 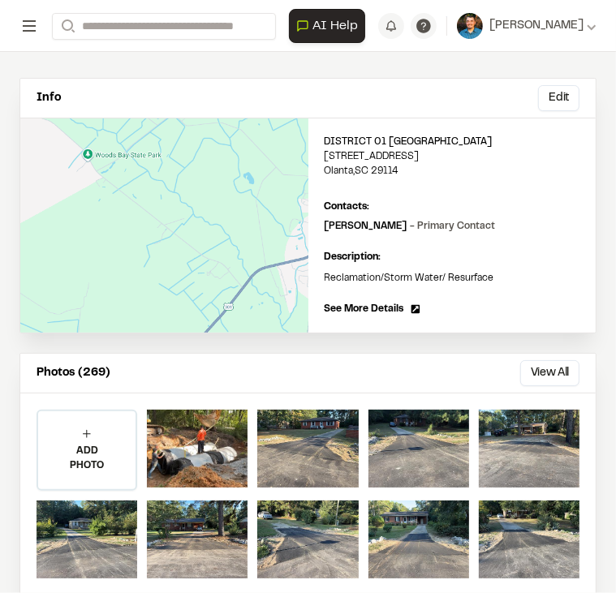 I want to click on span: AI Help, so click(x=335, y=26).